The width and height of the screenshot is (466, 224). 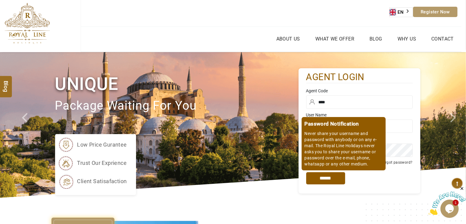 I want to click on a: Why Us, so click(x=407, y=39).